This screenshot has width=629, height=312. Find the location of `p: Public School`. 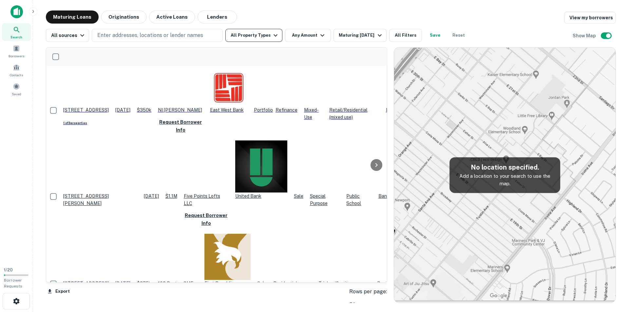

p: Public School is located at coordinates (359, 200).